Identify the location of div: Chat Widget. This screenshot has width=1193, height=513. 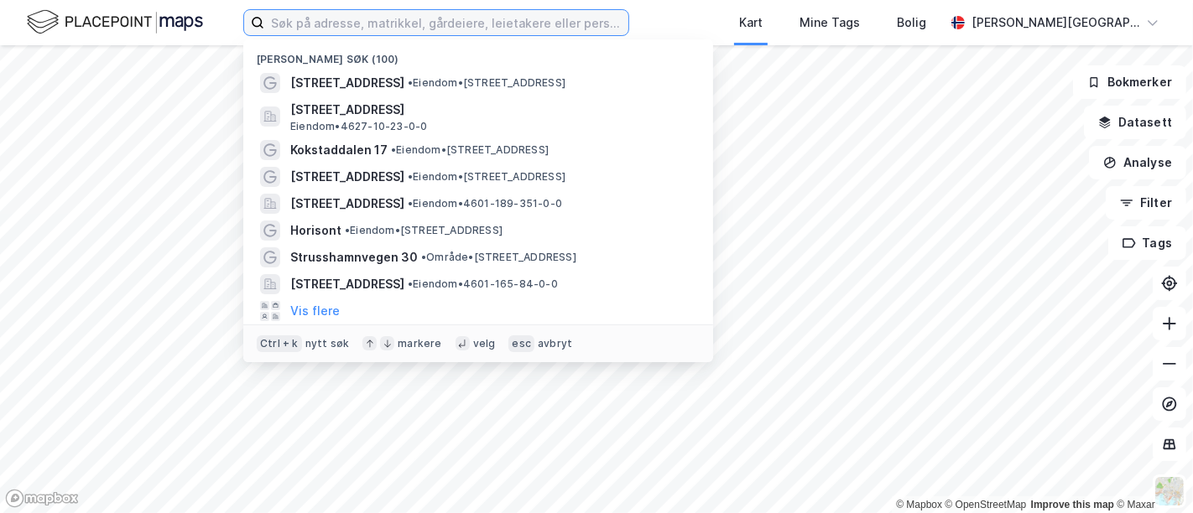
(1151, 473).